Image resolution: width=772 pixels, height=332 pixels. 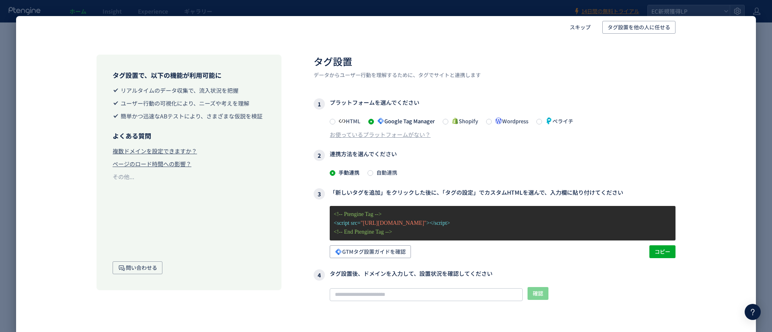 I want to click on p: データからユーザー行動を理解するために、タグでサイトと連携します, so click(x=495, y=75).